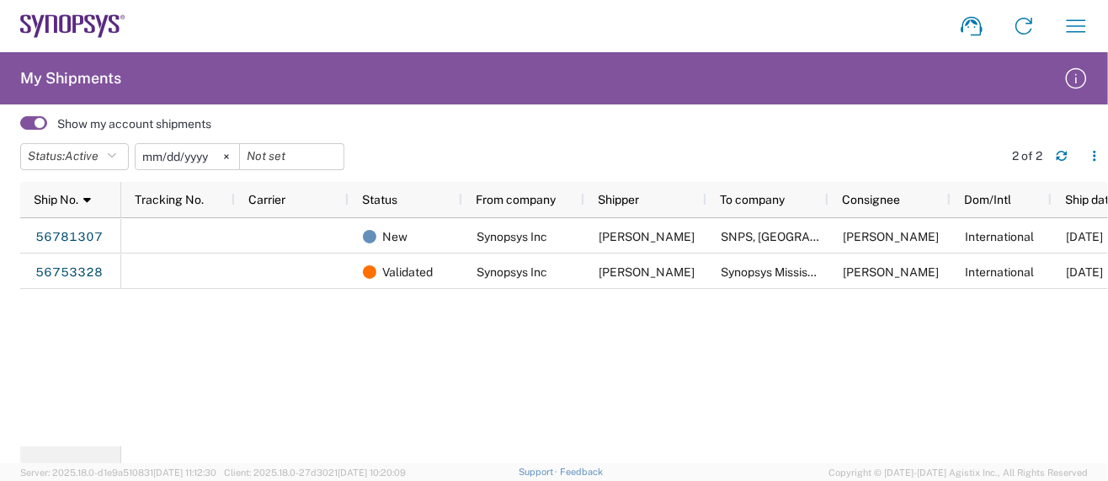  Describe the element at coordinates (82, 156) in the screenshot. I see `span: Active` at that location.